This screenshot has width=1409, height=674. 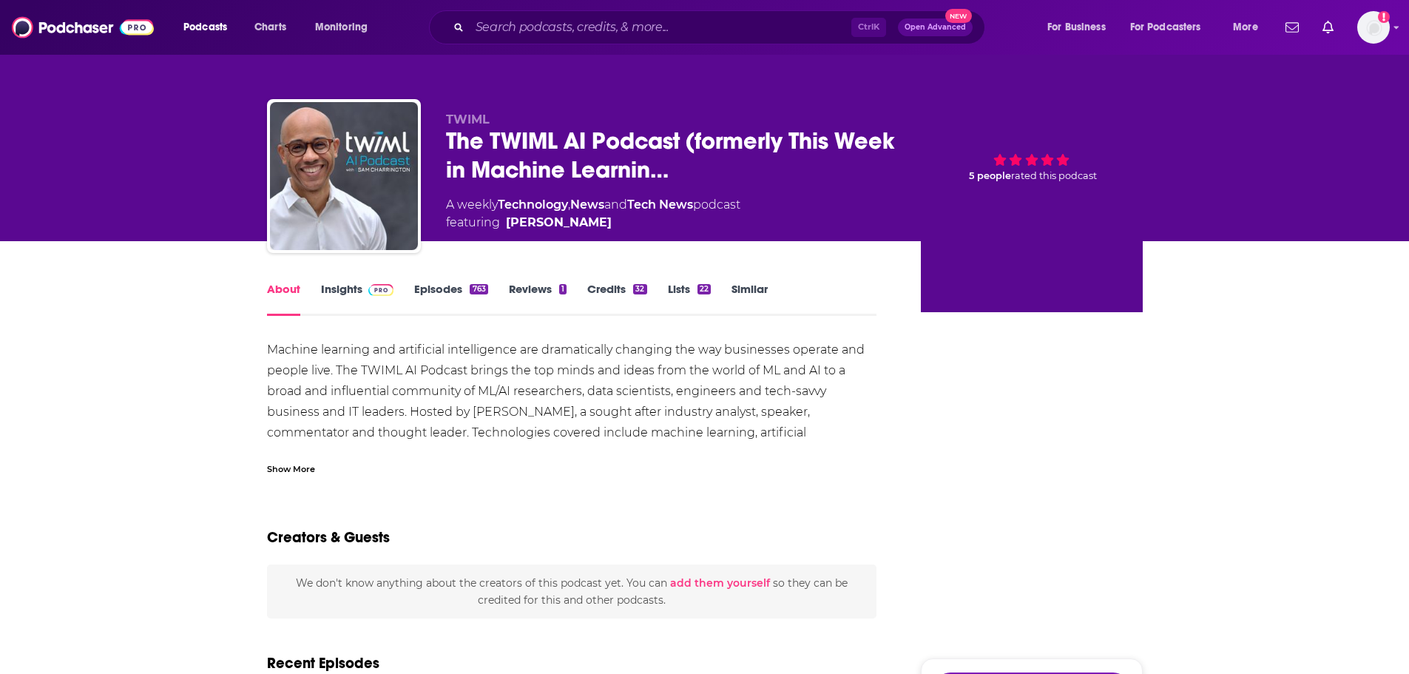 I want to click on a: Podchaser - Follow, Share and Rate Podcasts, so click(x=83, y=27).